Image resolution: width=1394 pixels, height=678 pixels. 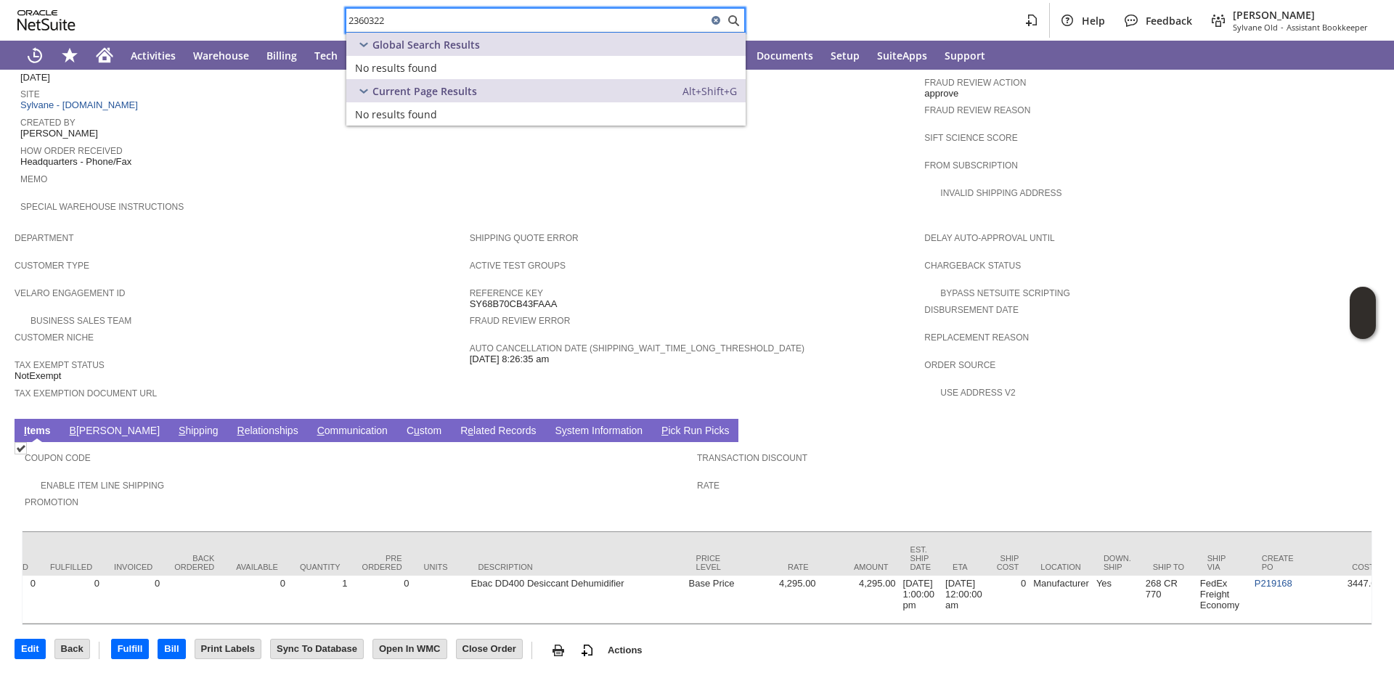 What do you see at coordinates (971, 310) in the screenshot?
I see `a: Disbursement Date` at bounding box center [971, 310].